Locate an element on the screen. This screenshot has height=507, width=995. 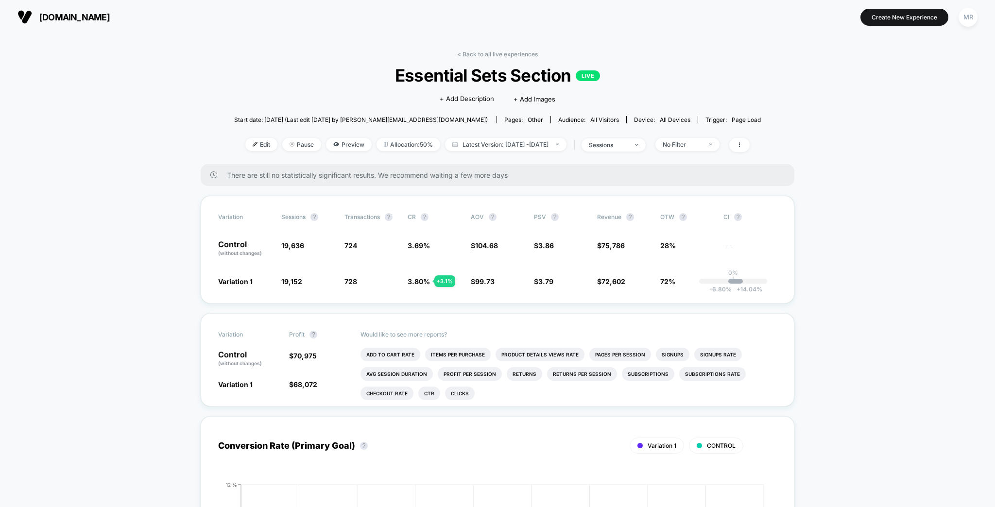
span: (without changes) is located at coordinates (240, 363).